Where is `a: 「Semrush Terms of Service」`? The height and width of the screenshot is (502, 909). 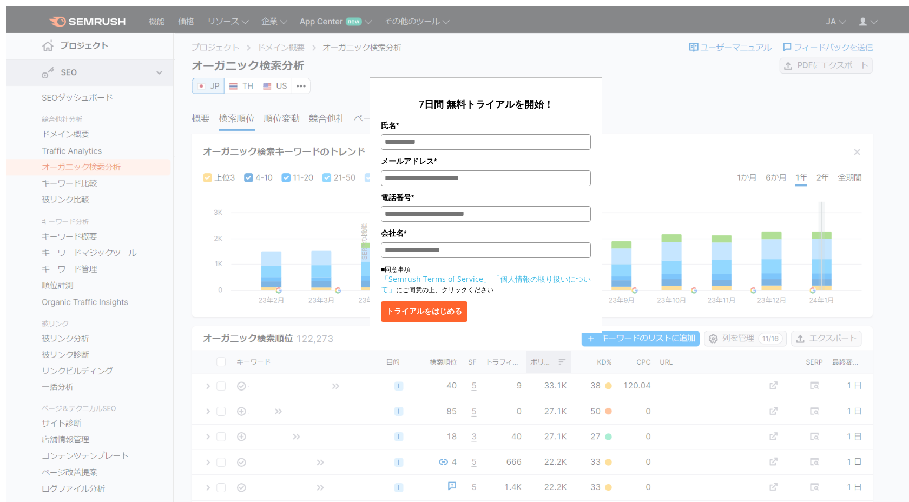 a: 「Semrush Terms of Service」 is located at coordinates (435, 279).